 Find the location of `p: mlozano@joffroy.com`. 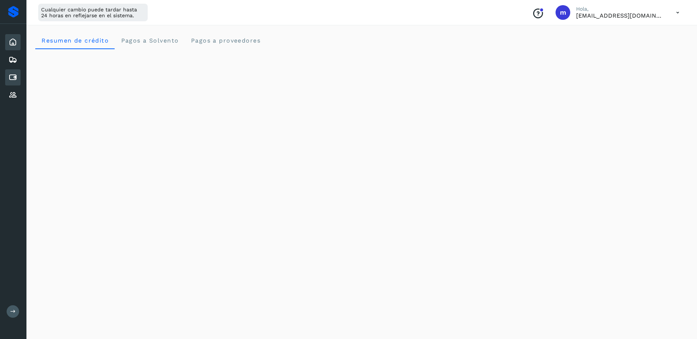

p: mlozano@joffroy.com is located at coordinates (620, 15).